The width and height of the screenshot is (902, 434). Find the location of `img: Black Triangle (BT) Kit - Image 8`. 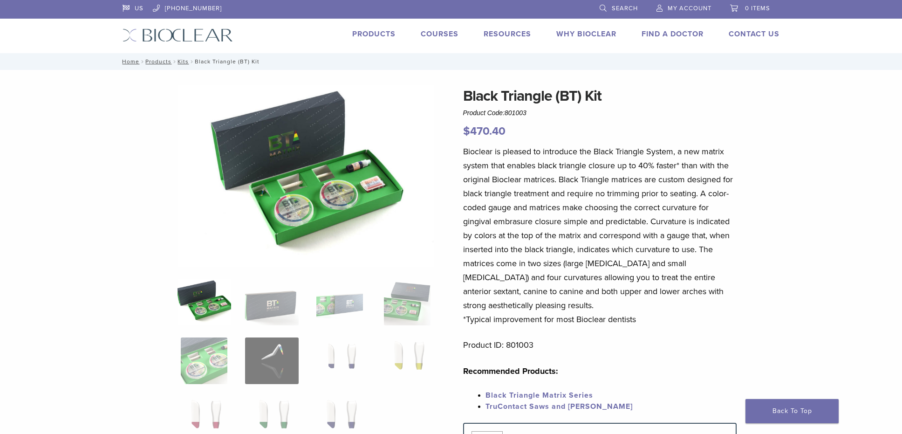

img: Black Triangle (BT) Kit - Image 8 is located at coordinates (407, 361).